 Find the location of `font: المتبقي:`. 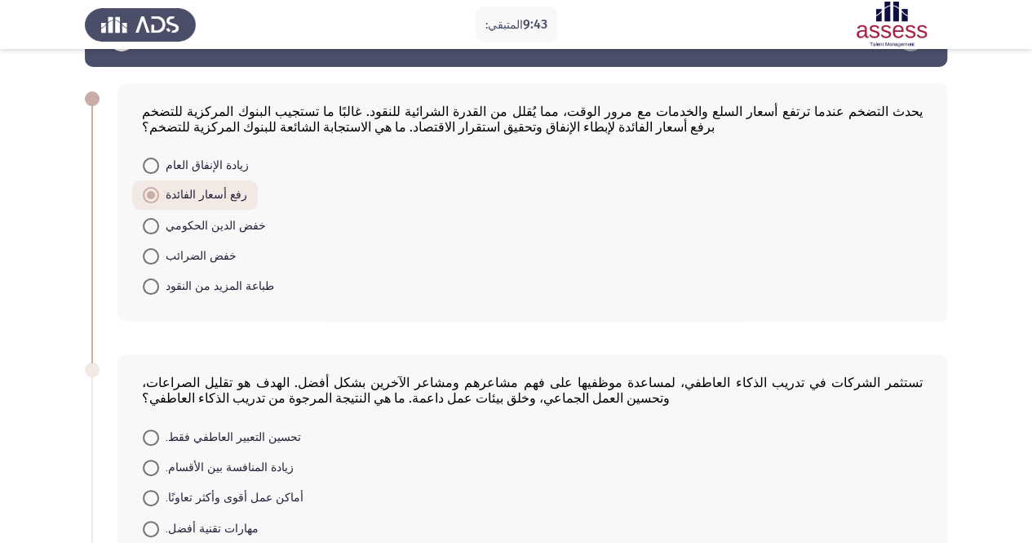

font: المتبقي: is located at coordinates (504, 24).